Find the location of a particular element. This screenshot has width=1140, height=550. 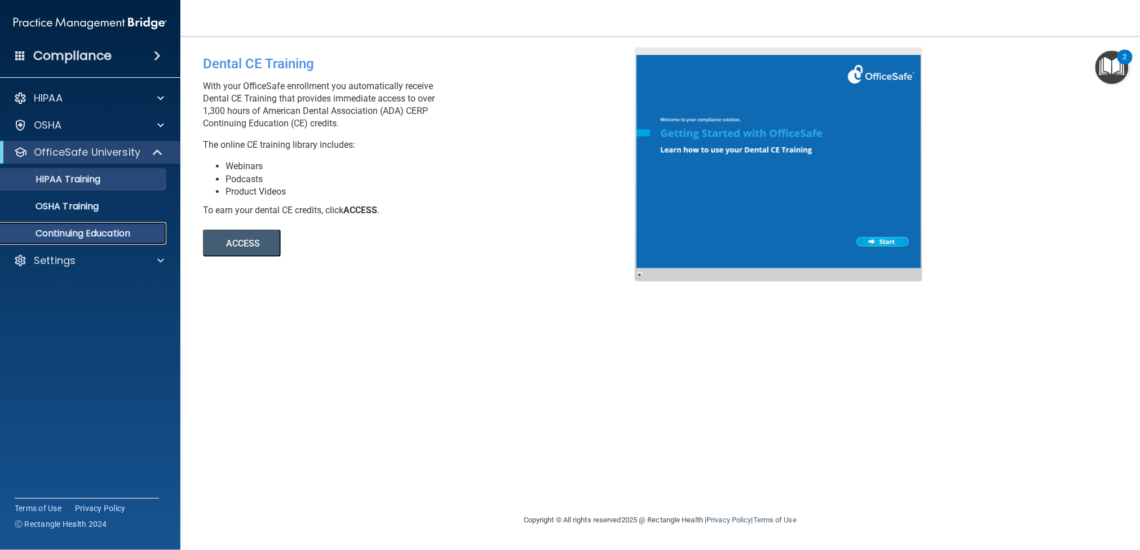

div: Dental CE Training is located at coordinates (423, 64).